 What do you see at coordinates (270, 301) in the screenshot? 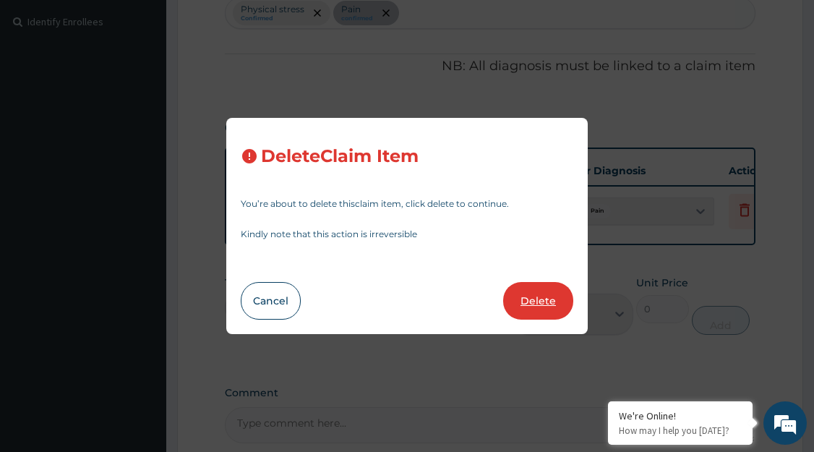
I see `button: Cancel` at bounding box center [270, 301].